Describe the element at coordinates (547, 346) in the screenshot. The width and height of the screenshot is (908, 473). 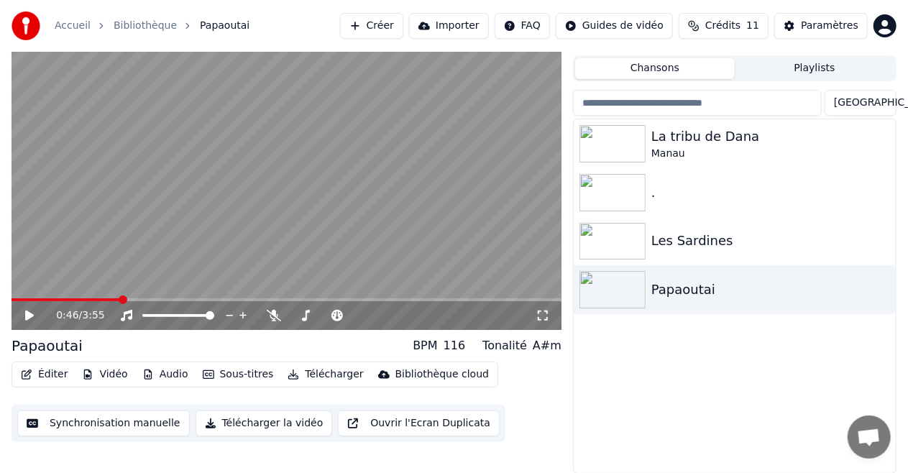
I see `div: A#m` at that location.